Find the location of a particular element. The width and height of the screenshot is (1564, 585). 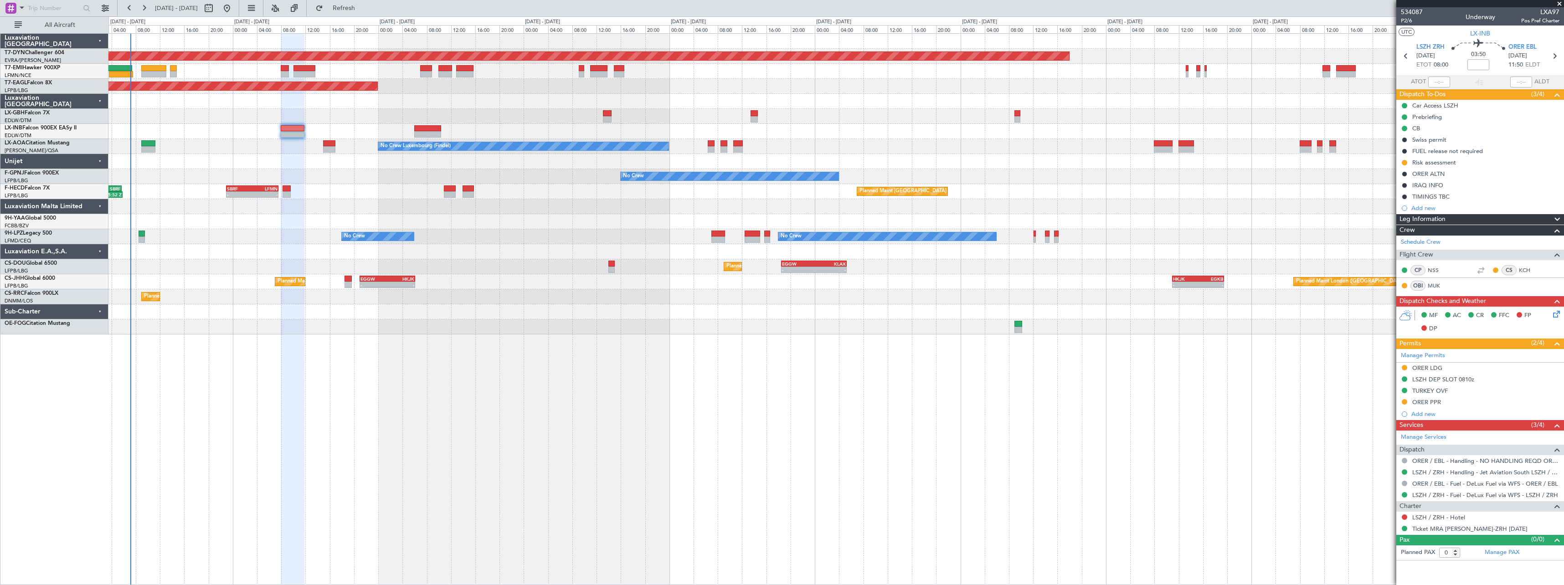

a: NSS is located at coordinates (1437, 270).